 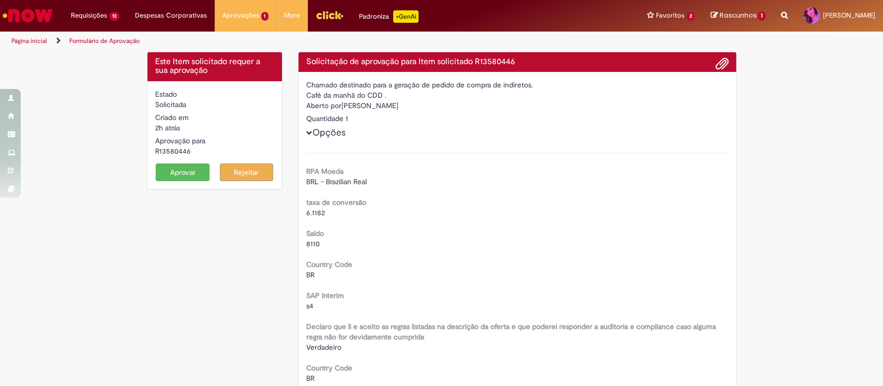 I want to click on button: Rejeitar, so click(x=247, y=172).